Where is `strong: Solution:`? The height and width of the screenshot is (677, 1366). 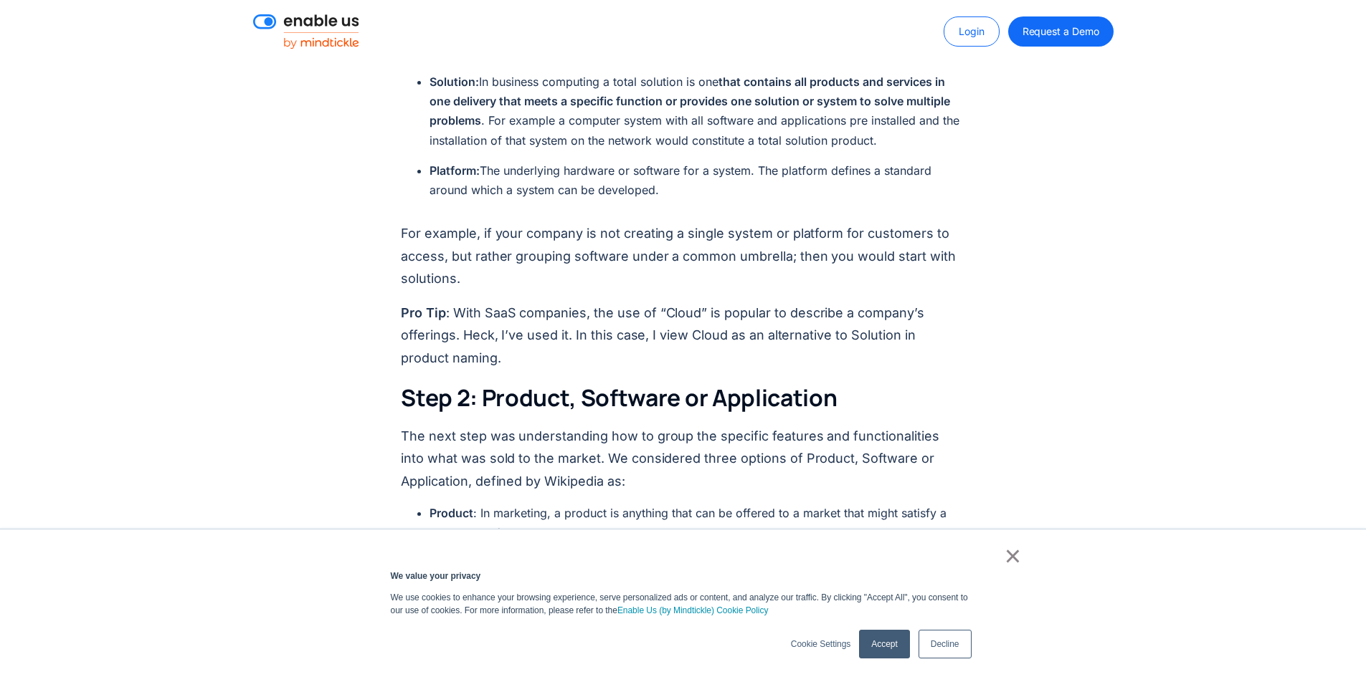
strong: Solution: is located at coordinates (454, 82).